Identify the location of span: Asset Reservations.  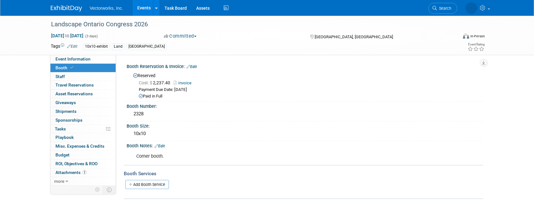
(74, 94).